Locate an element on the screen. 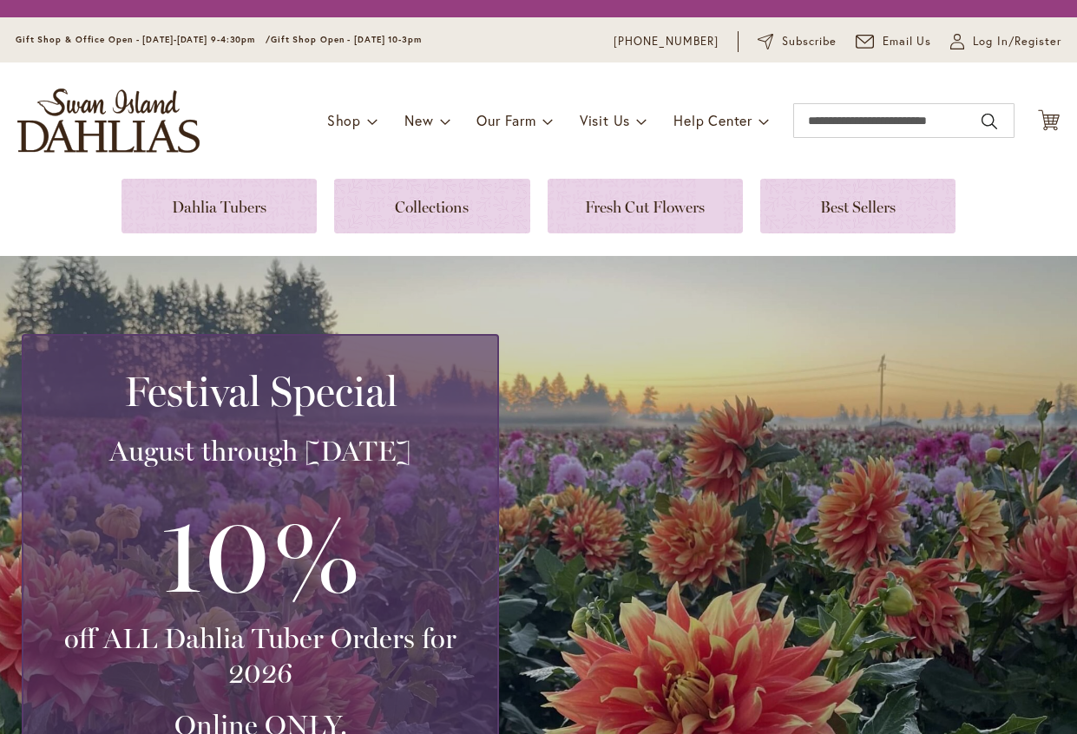  a: Log In/Register is located at coordinates (1006, 42).